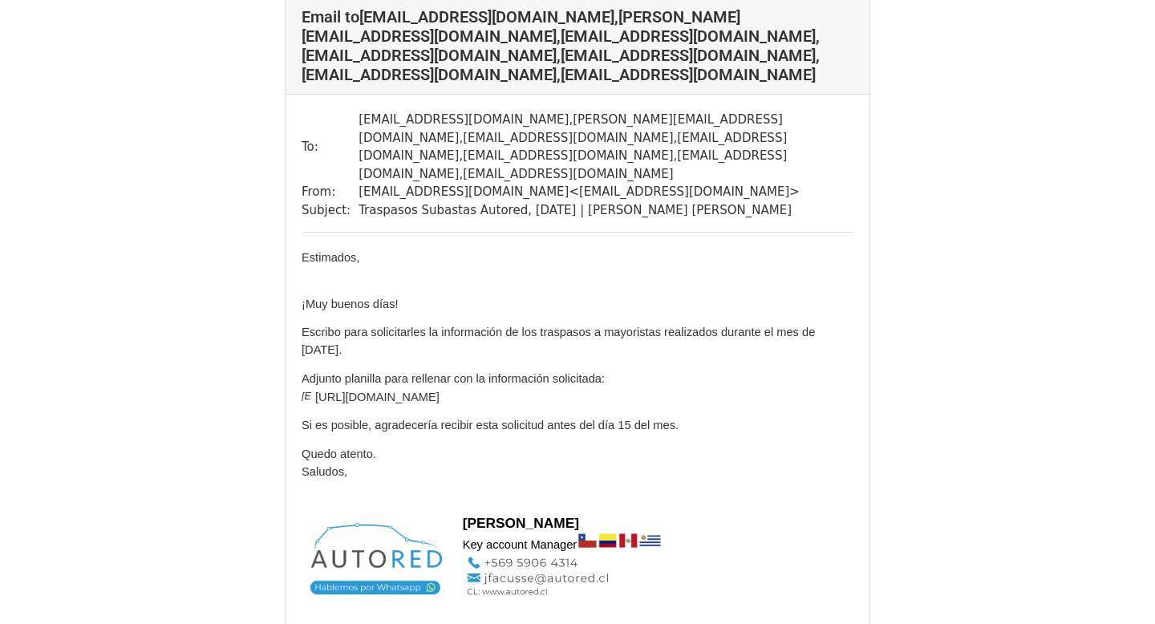  Describe the element at coordinates (330, 210) in the screenshot. I see `td: Subject:` at that location.